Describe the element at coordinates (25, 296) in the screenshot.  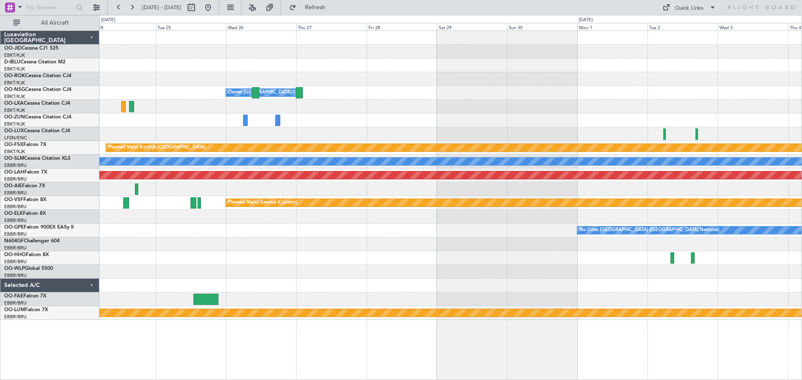
I see `a: OO-FAEFalcon 7X` at that location.